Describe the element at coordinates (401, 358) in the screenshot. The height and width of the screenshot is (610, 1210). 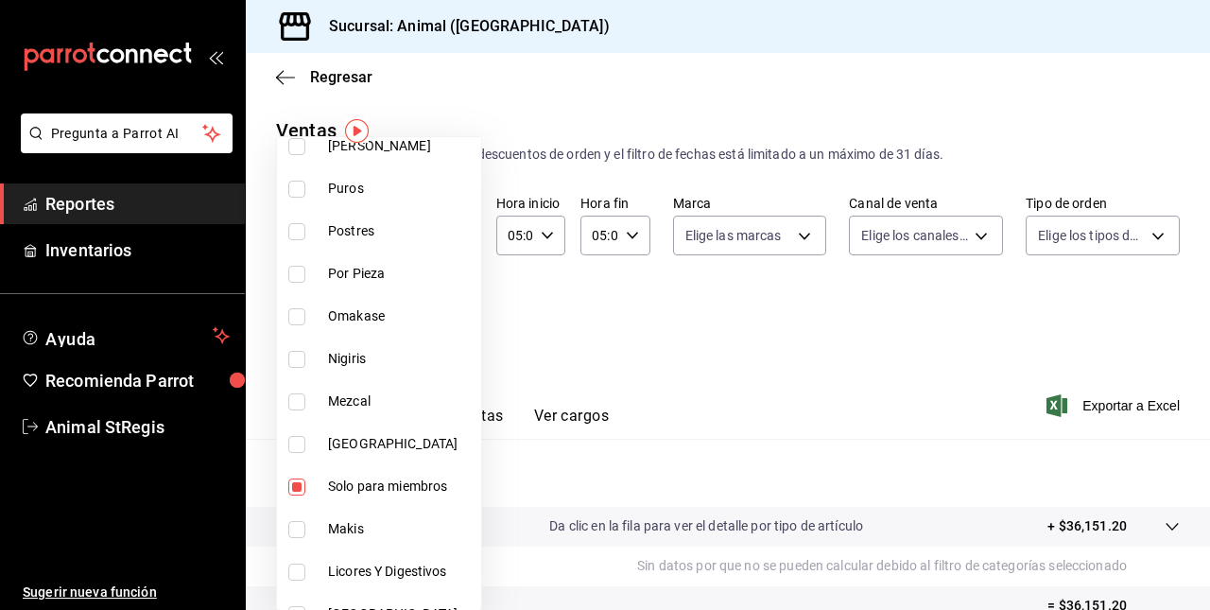
I see `span: Nigiris` at that location.